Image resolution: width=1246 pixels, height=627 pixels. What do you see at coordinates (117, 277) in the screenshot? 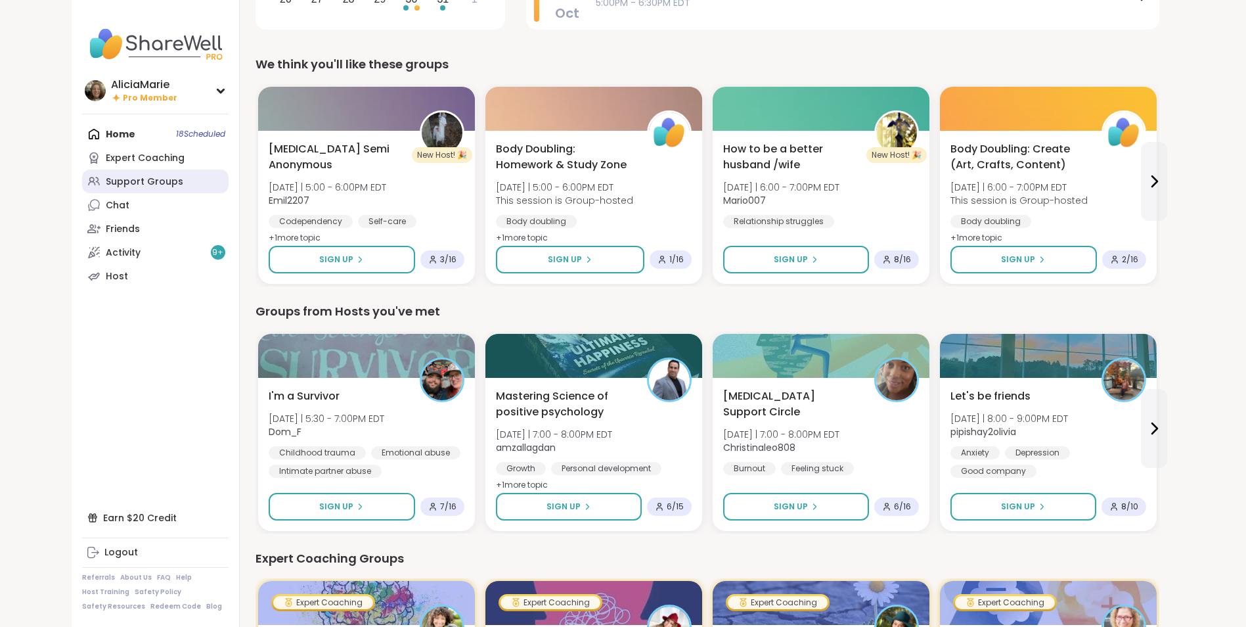
I see `div: Host` at bounding box center [117, 277].